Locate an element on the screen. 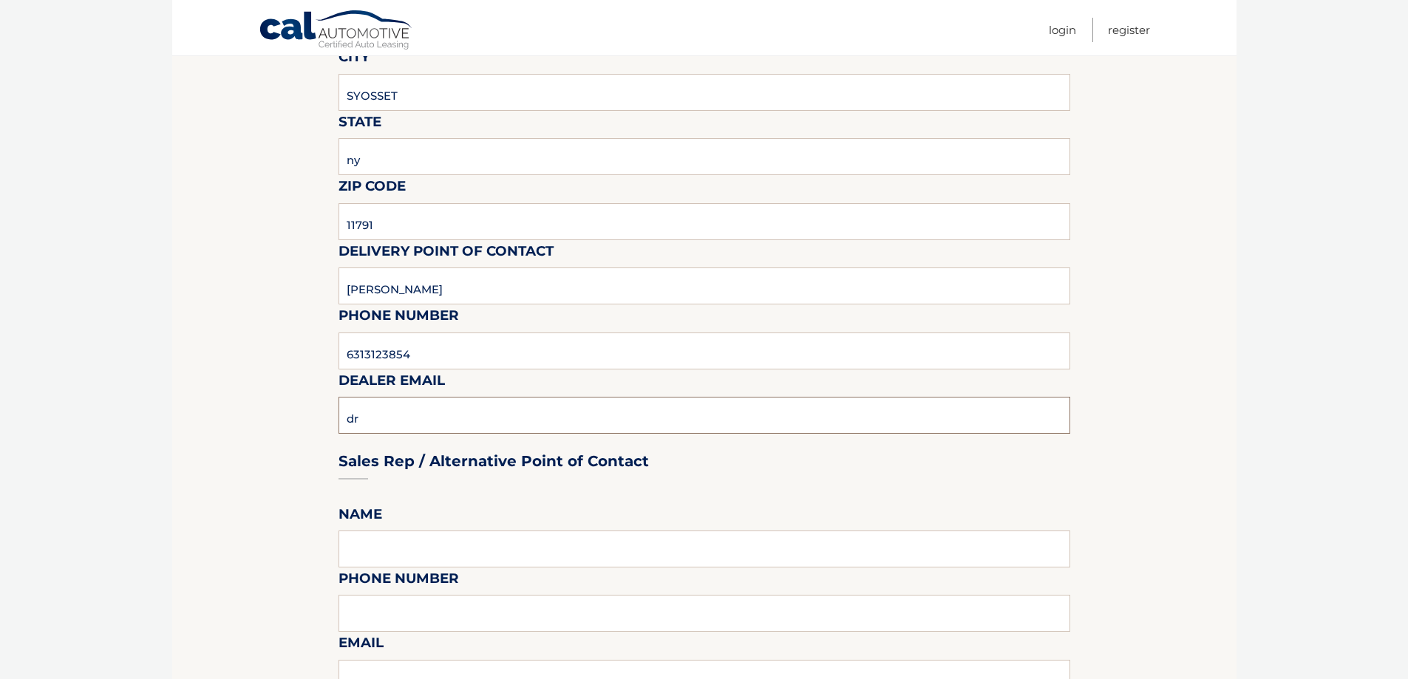 The width and height of the screenshot is (1408, 679). label: Name is located at coordinates (360, 517).